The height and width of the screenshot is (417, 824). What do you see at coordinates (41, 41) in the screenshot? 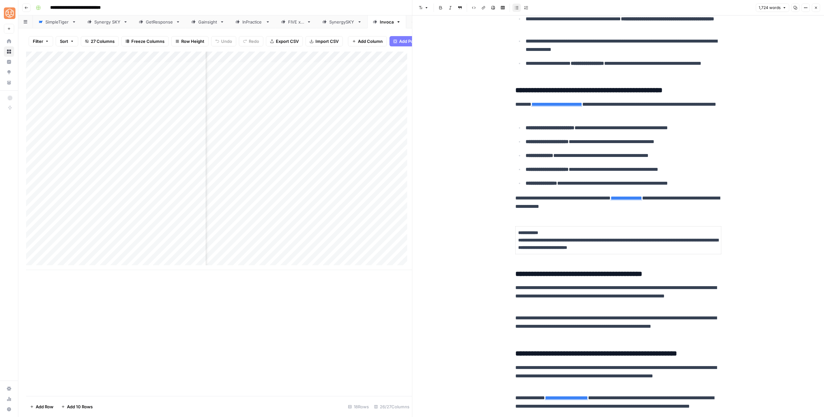
I see `button: Filter` at bounding box center [41, 41].